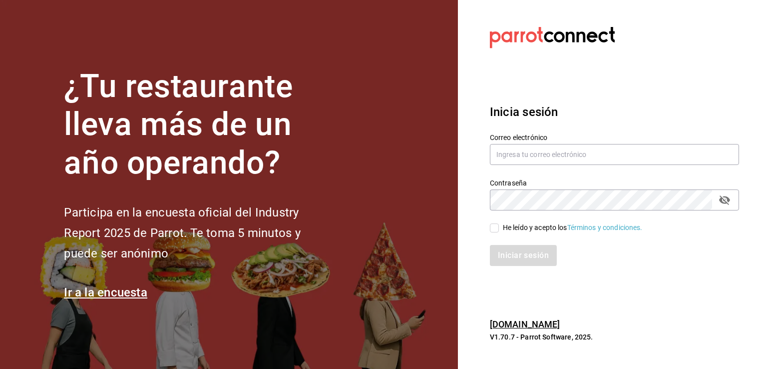 The image size is (763, 369). What do you see at coordinates (199, 125) in the screenshot?
I see `h1: ¿Tu restaurante lleva más de un año operando?` at bounding box center [199, 125].